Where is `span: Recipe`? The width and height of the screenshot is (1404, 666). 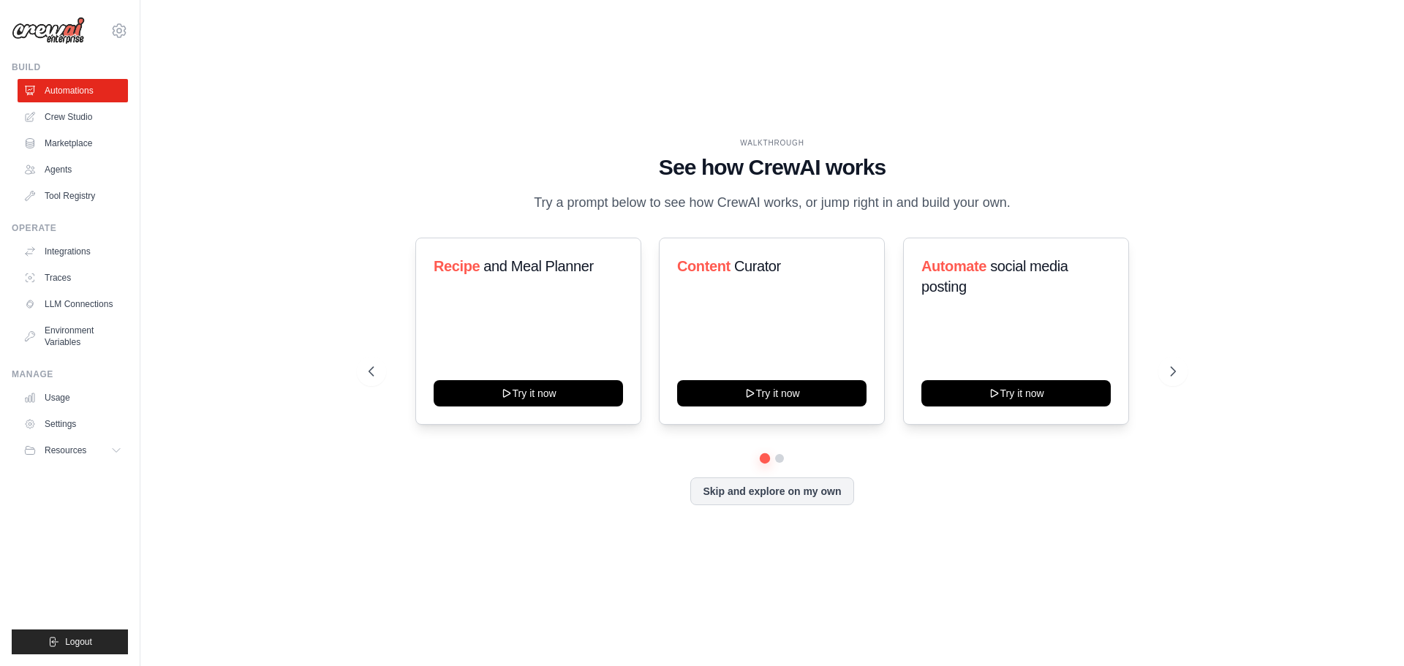 span: Recipe is located at coordinates (456, 266).